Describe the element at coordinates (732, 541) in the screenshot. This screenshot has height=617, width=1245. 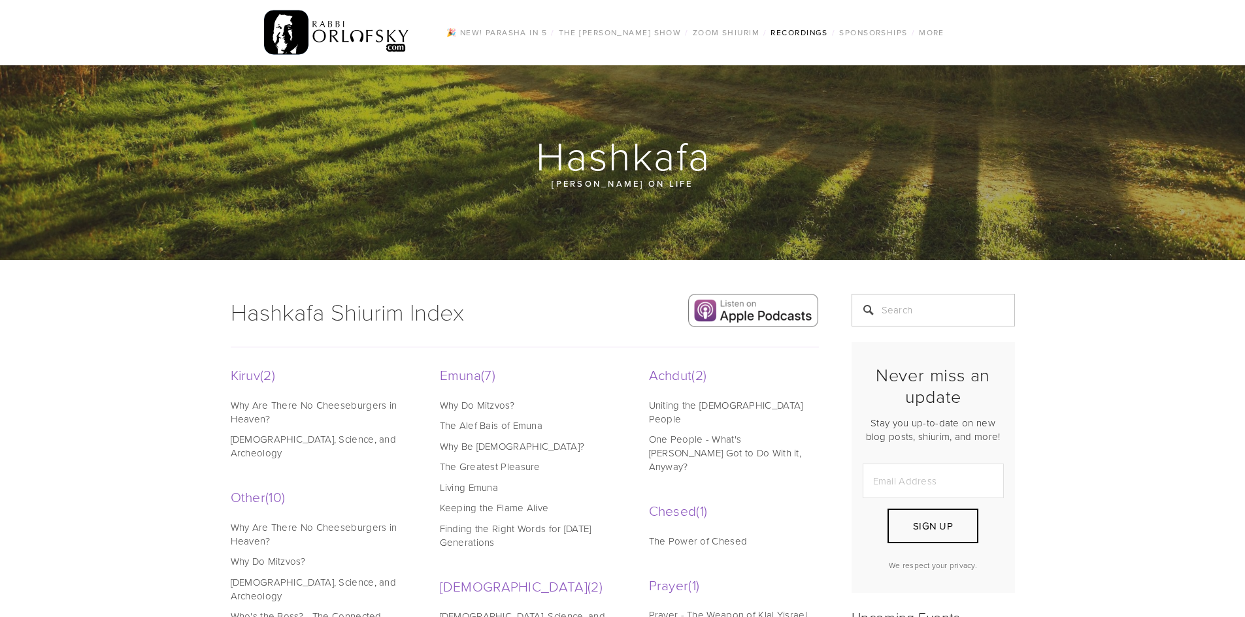
I see `a: The Power of Chesed` at that location.